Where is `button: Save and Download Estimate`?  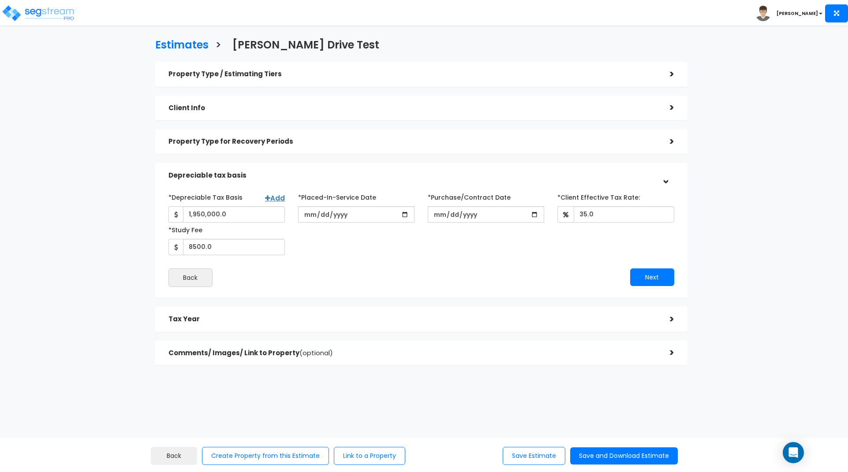 button: Save and Download Estimate is located at coordinates (624, 456).